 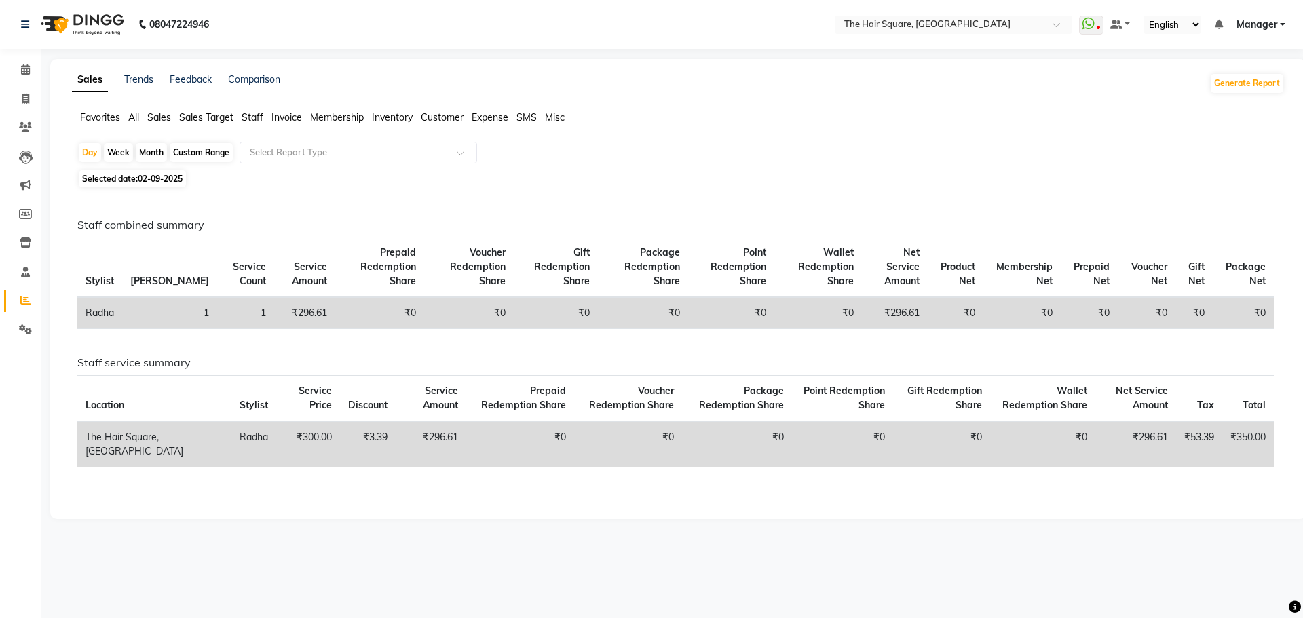 What do you see at coordinates (252, 117) in the screenshot?
I see `span: Staff` at bounding box center [252, 117].